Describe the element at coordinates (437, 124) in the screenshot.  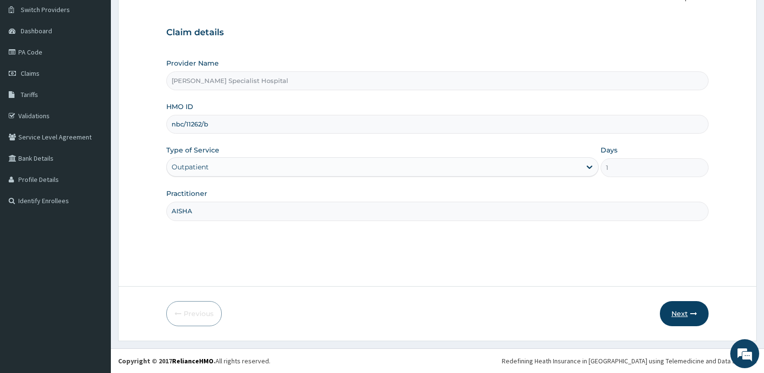
I see `input: Enter HMO ID` at that location.